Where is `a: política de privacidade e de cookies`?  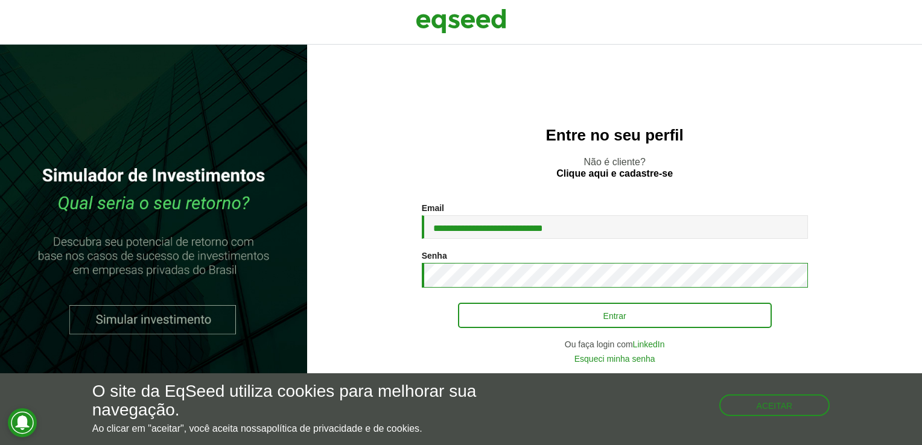
a: política de privacidade e de cookies is located at coordinates (343, 429).